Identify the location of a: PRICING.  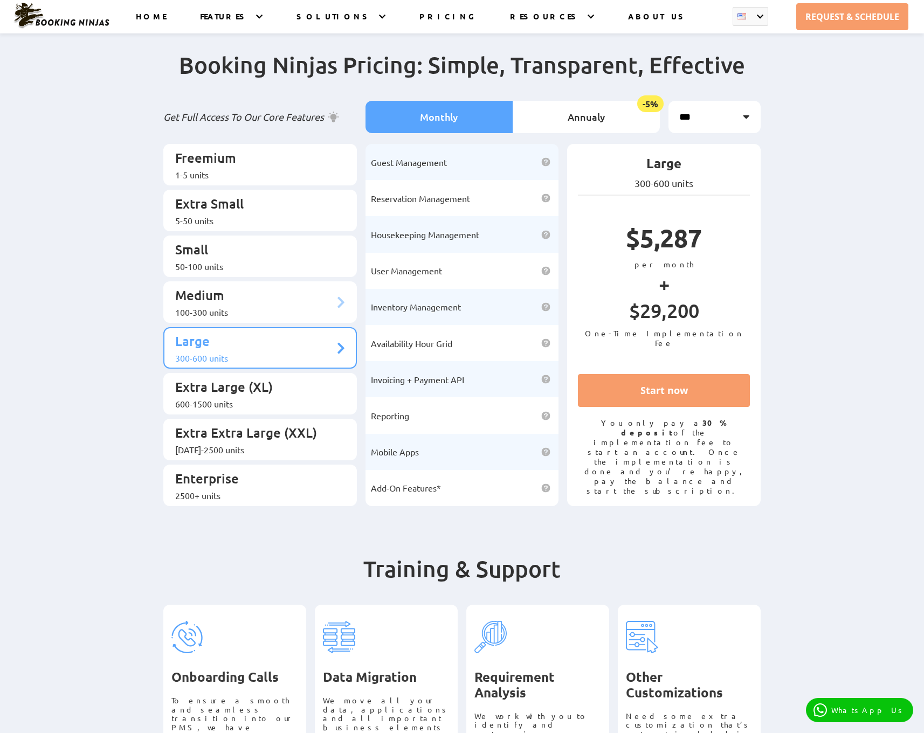
(447, 22).